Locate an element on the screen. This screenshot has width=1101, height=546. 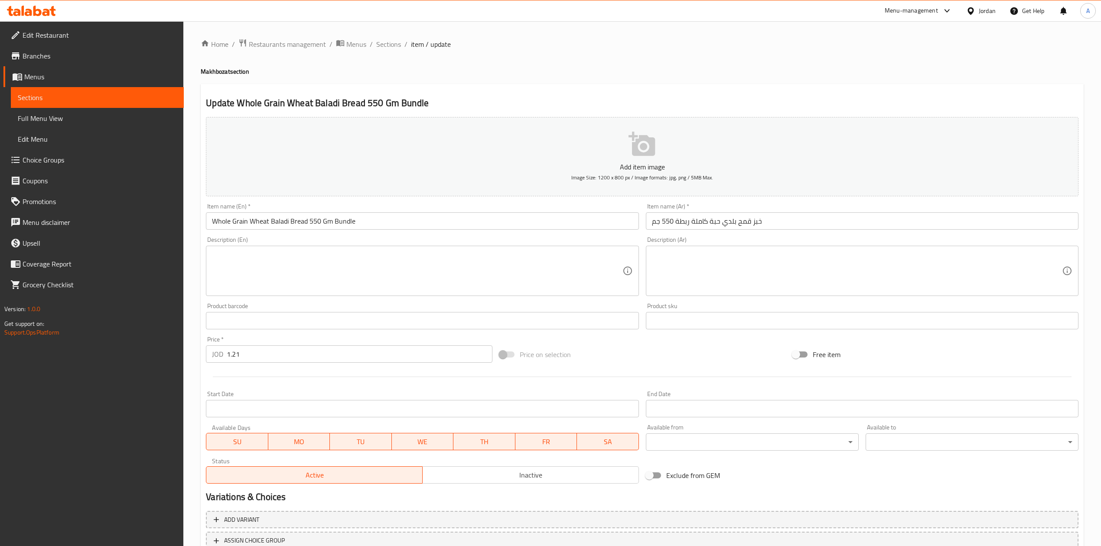
span: Exclude from GEM is located at coordinates (693, 475).